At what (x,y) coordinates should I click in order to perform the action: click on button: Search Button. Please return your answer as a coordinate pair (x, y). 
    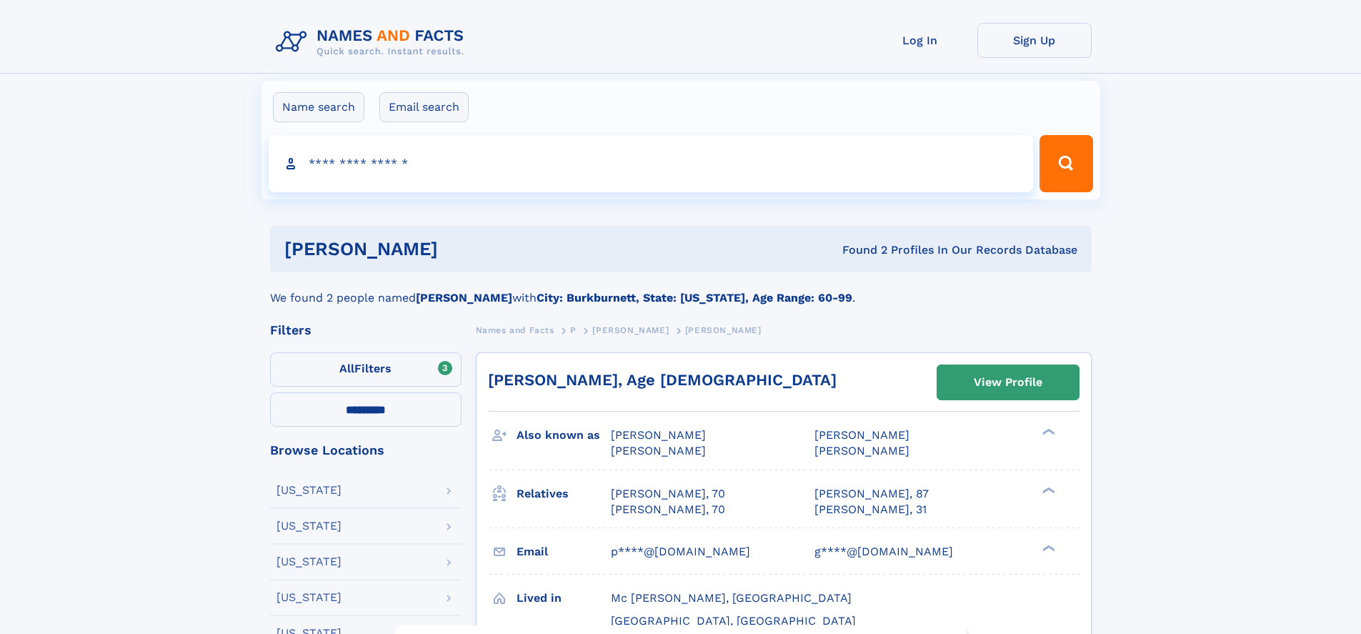
    Looking at the image, I should click on (1066, 164).